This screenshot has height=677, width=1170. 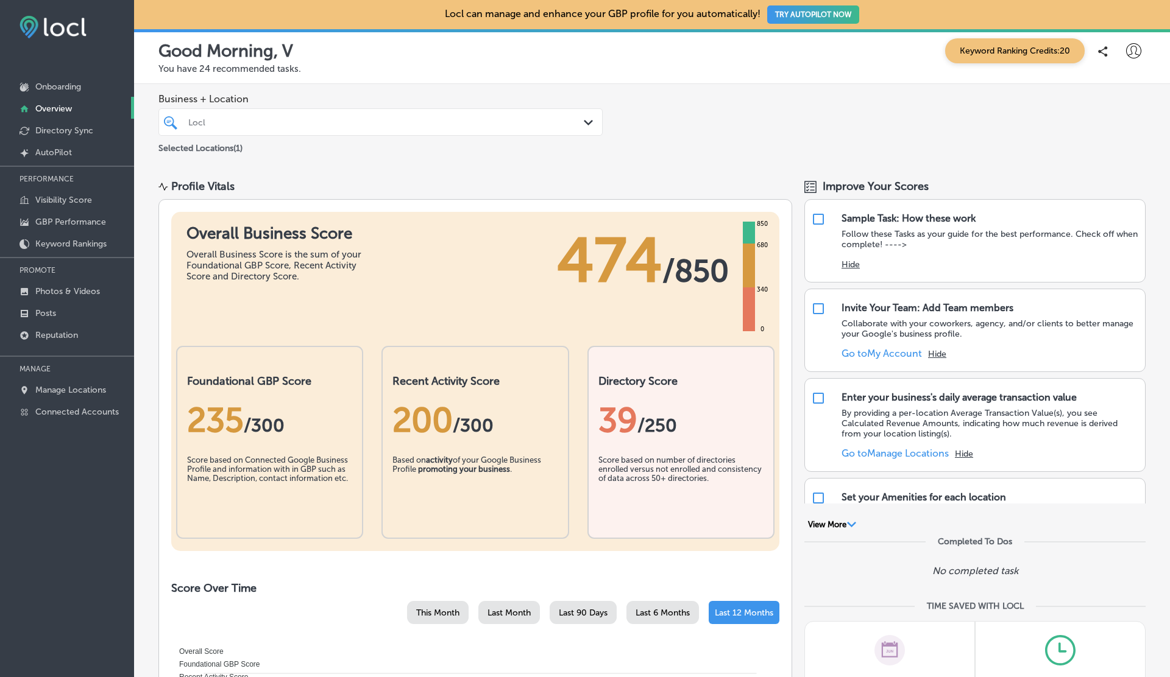 I want to click on span: /250, so click(x=657, y=426).